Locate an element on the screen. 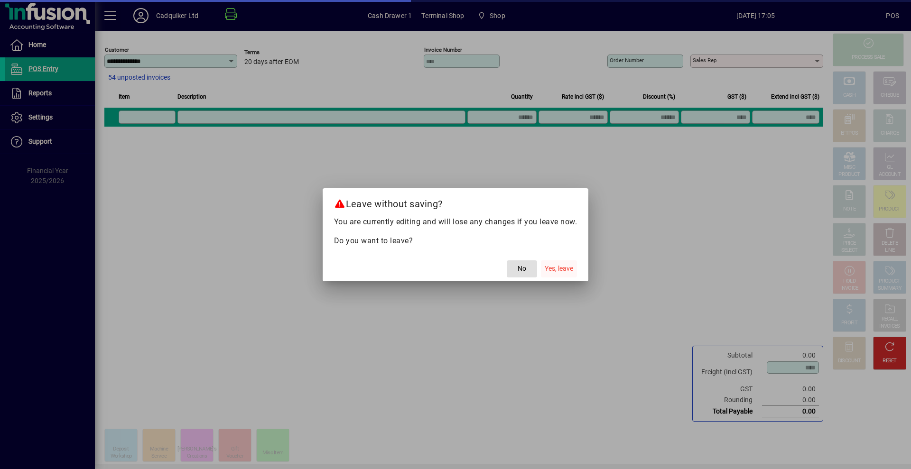  p: Do you want to leave? is located at coordinates (456, 241).